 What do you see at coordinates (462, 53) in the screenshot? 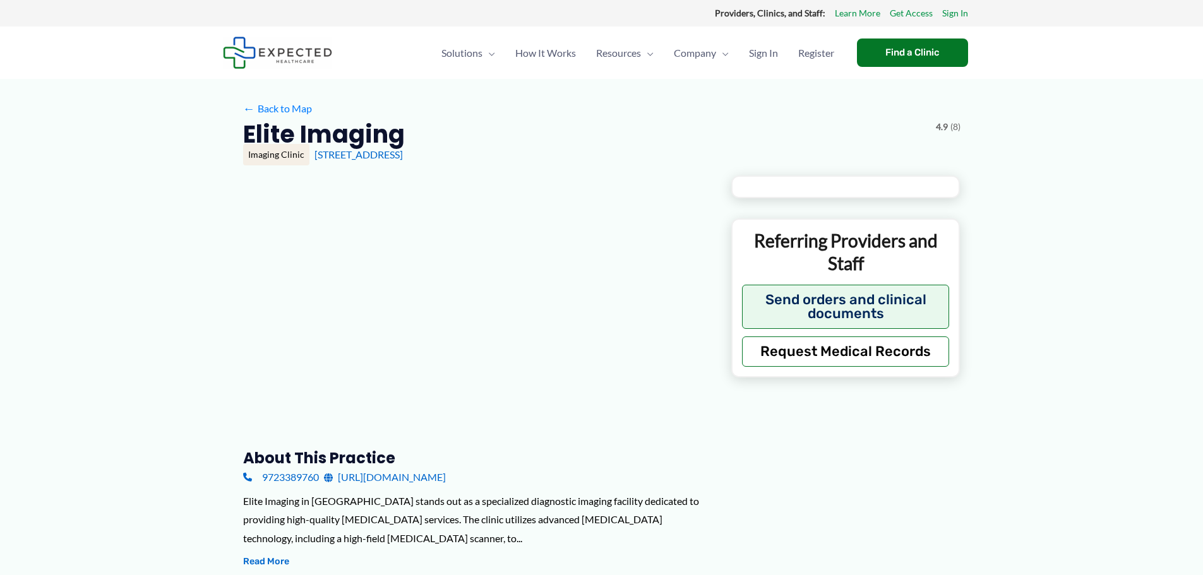
I see `span: Solutions` at bounding box center [462, 53].